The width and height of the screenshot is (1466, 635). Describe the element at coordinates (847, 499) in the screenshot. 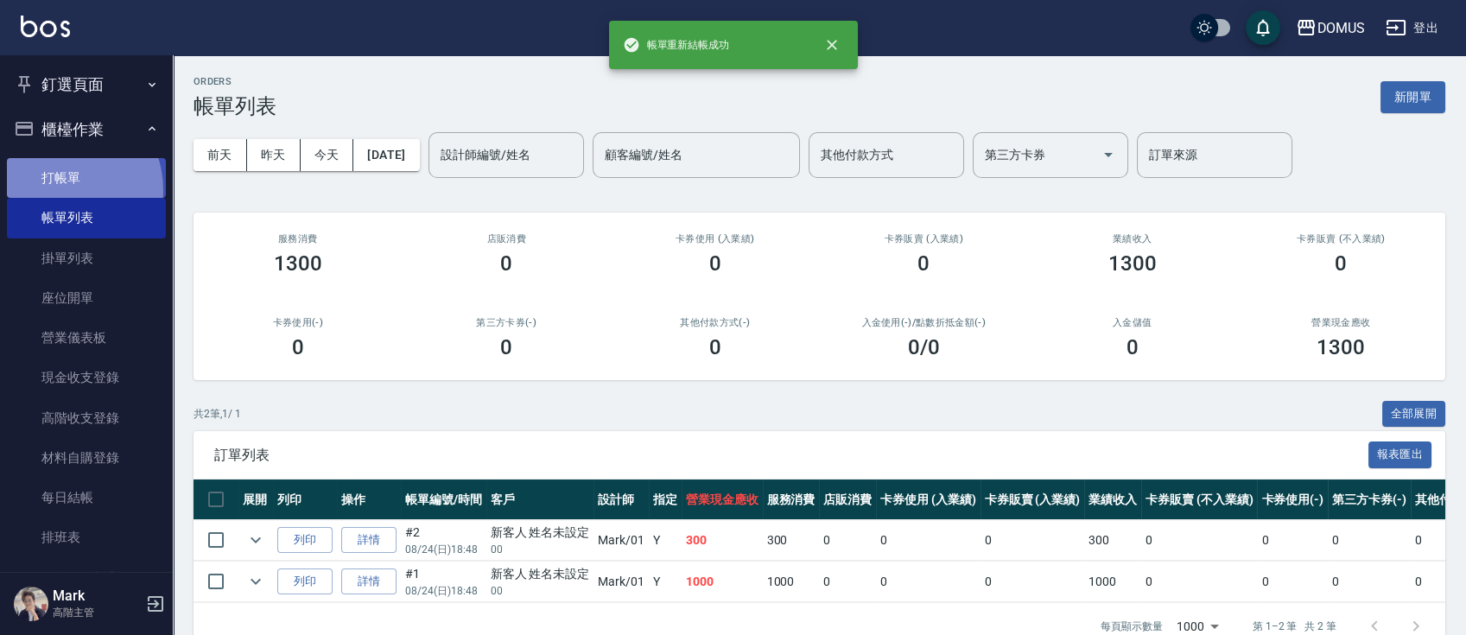

I see `th: 店販消費` at that location.